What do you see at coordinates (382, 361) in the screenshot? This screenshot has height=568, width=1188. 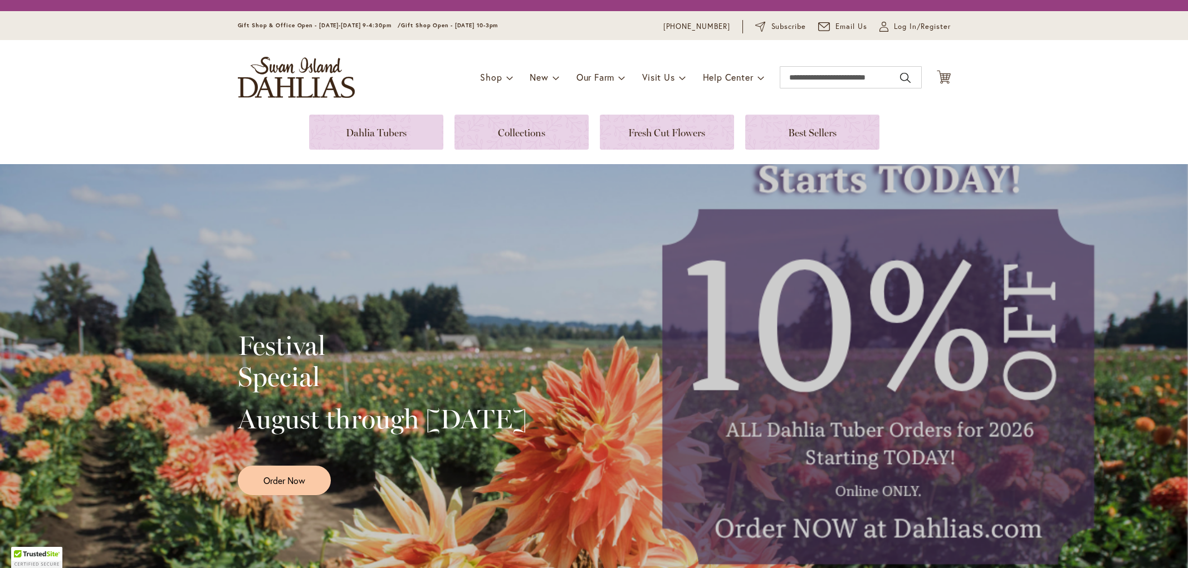 I see `h2: Festival Special` at bounding box center [382, 361].